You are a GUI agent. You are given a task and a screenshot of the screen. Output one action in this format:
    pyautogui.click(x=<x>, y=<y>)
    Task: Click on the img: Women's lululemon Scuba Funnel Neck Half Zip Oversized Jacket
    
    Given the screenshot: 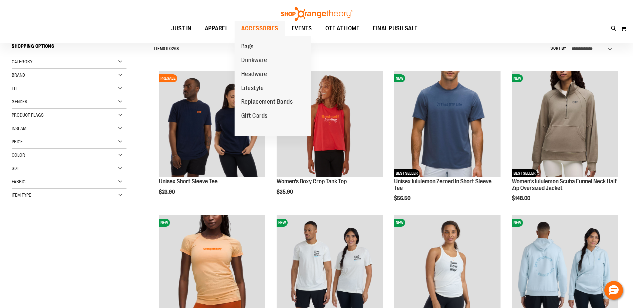 What is the action you would take?
    pyautogui.click(x=565, y=124)
    